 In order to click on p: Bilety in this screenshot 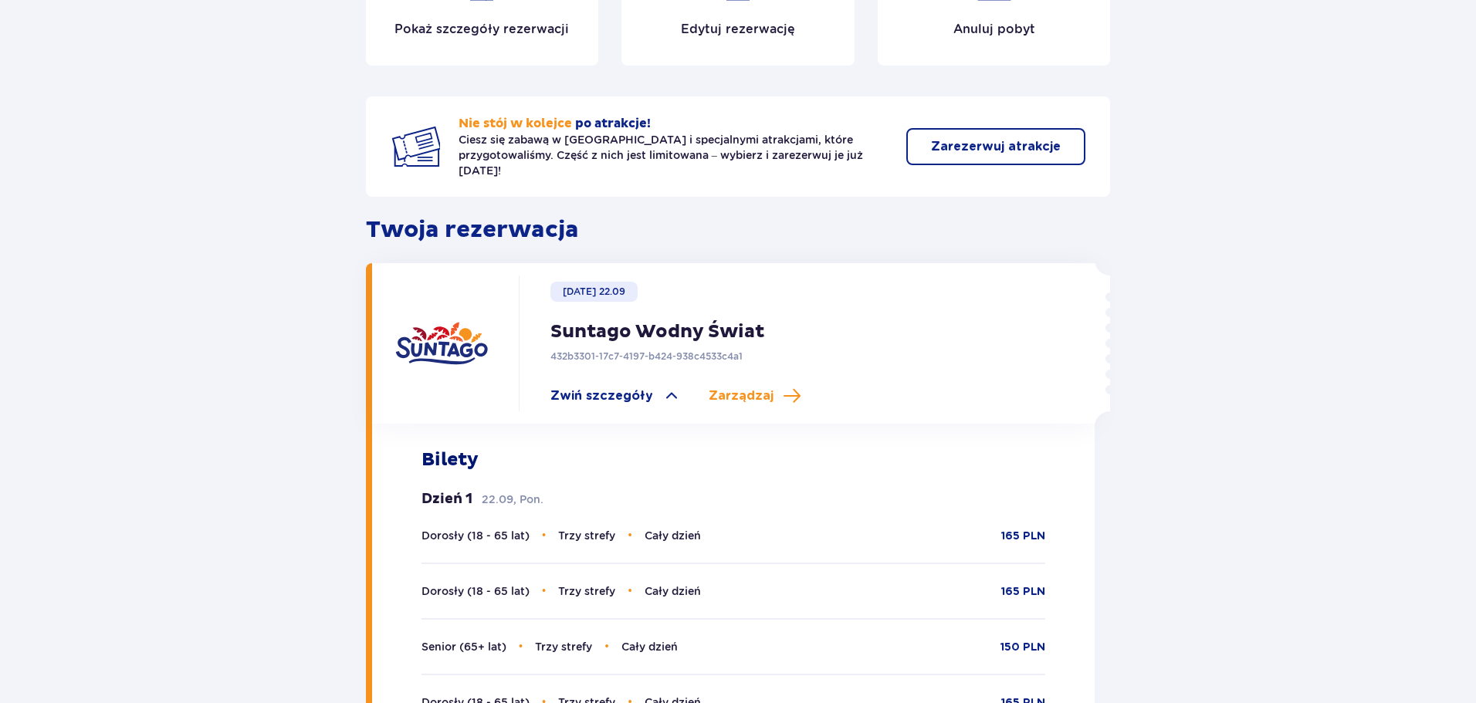, I will do `click(450, 460)`.